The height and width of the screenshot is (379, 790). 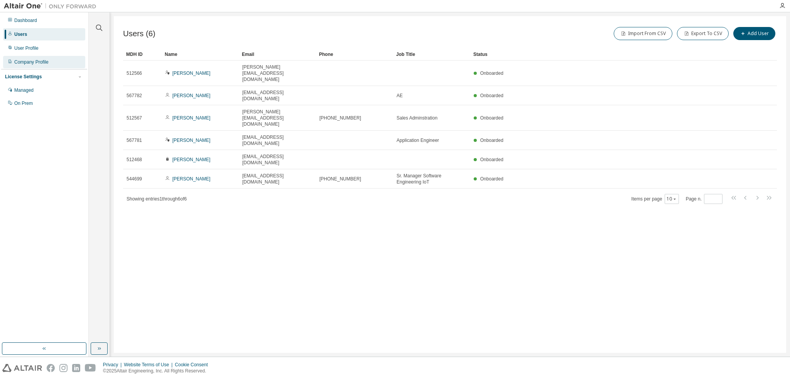 I want to click on div: Company Profile, so click(x=31, y=62).